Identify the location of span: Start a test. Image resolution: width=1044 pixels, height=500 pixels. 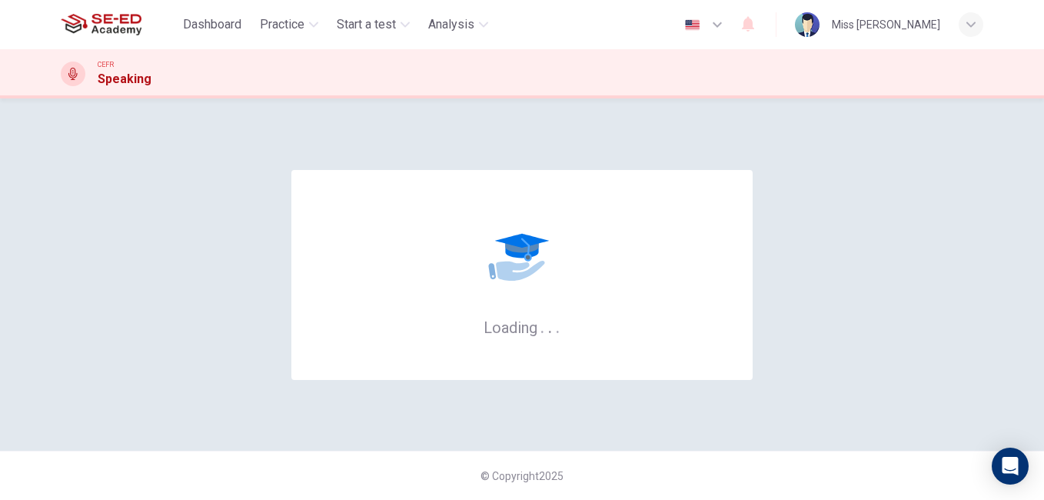
(366, 25).